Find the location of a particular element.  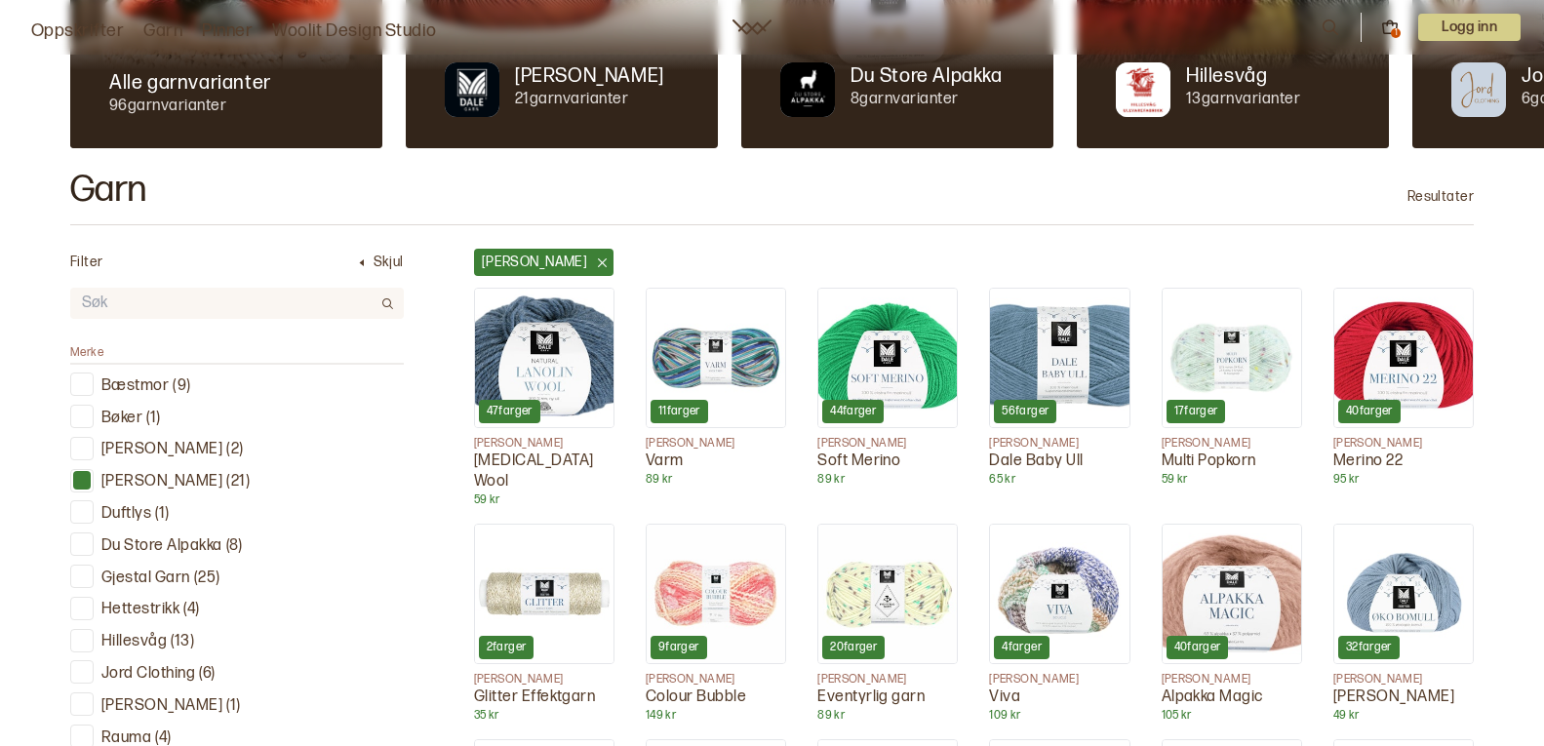

img: Øko Bomull is located at coordinates (1404, 594).